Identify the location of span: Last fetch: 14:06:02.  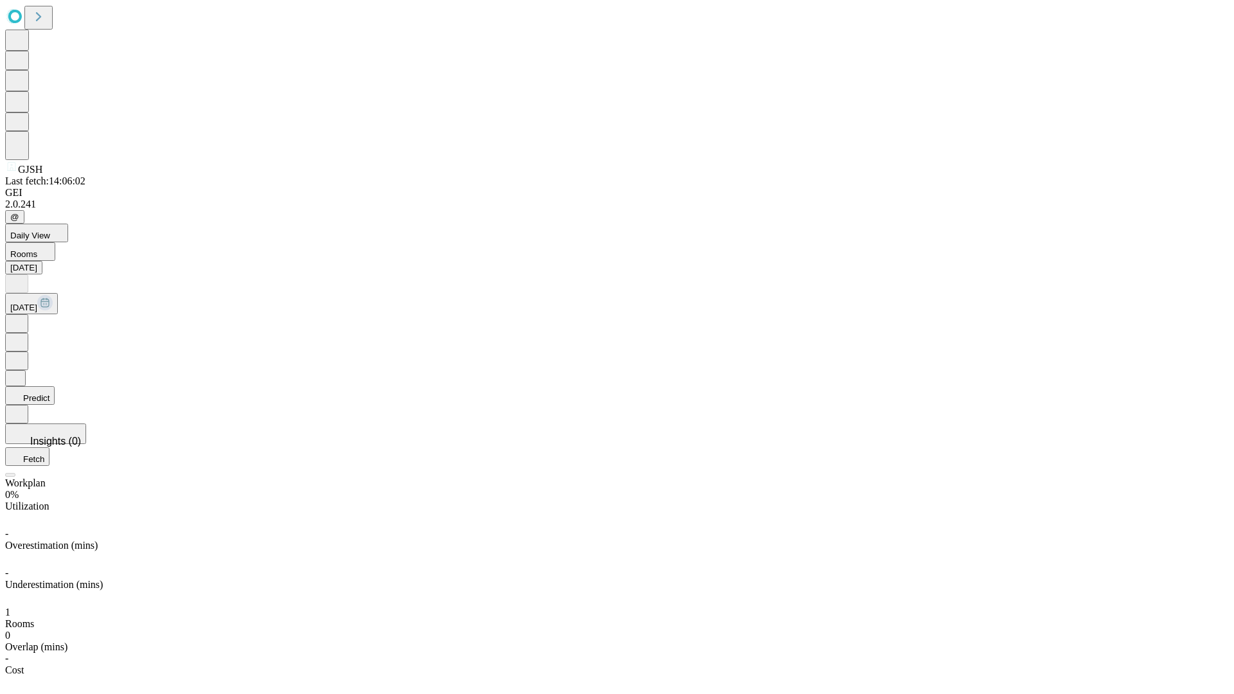
(45, 181).